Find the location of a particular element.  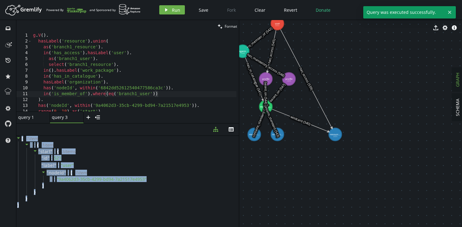

img: AWS Neptune is located at coordinates (130, 9).